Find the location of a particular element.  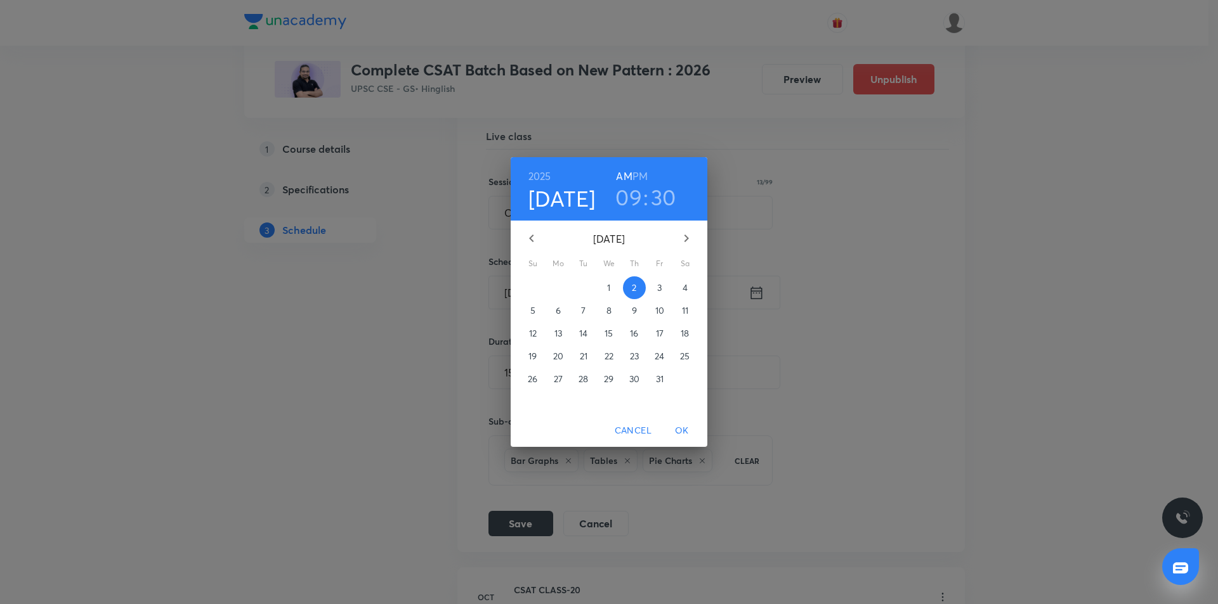

span: OK is located at coordinates (682, 431).